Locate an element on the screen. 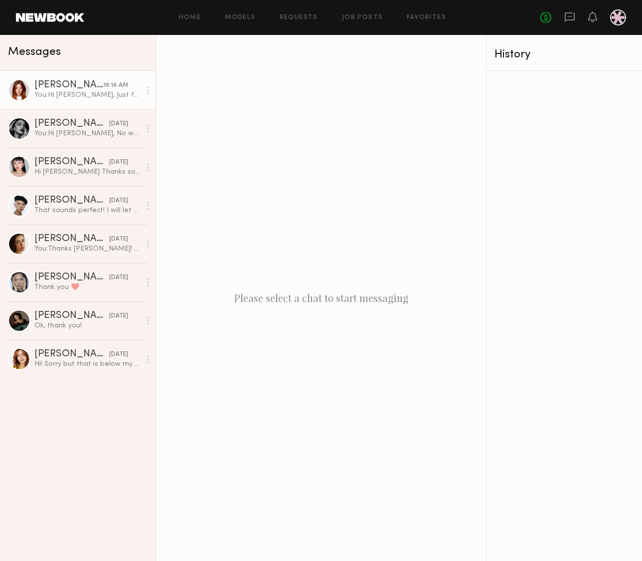 Image resolution: width=642 pixels, height=561 pixels. a: Home is located at coordinates (190, 17).